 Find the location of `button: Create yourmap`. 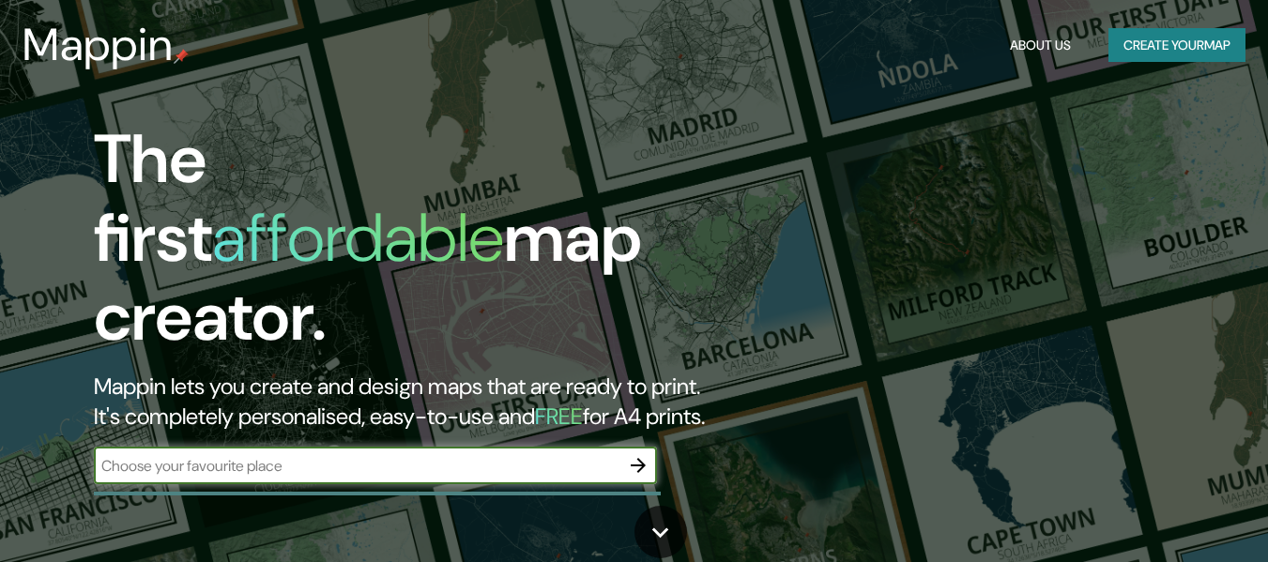

button: Create yourmap is located at coordinates (1177, 45).